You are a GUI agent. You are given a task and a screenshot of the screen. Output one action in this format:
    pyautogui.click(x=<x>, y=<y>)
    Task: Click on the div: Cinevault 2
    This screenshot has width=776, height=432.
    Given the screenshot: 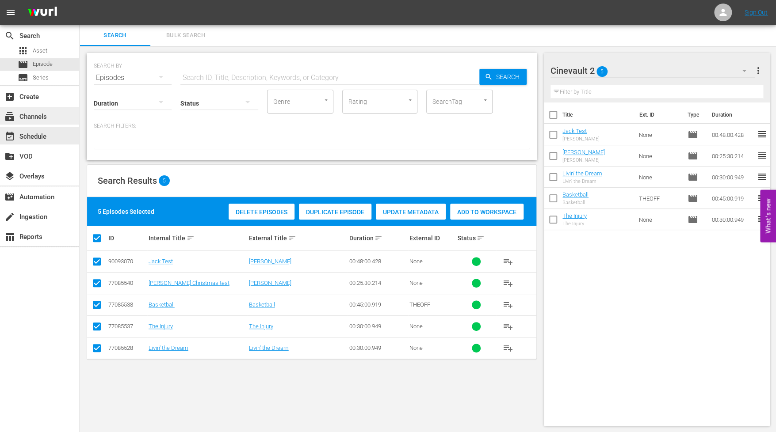 What is the action you would take?
    pyautogui.click(x=652, y=71)
    